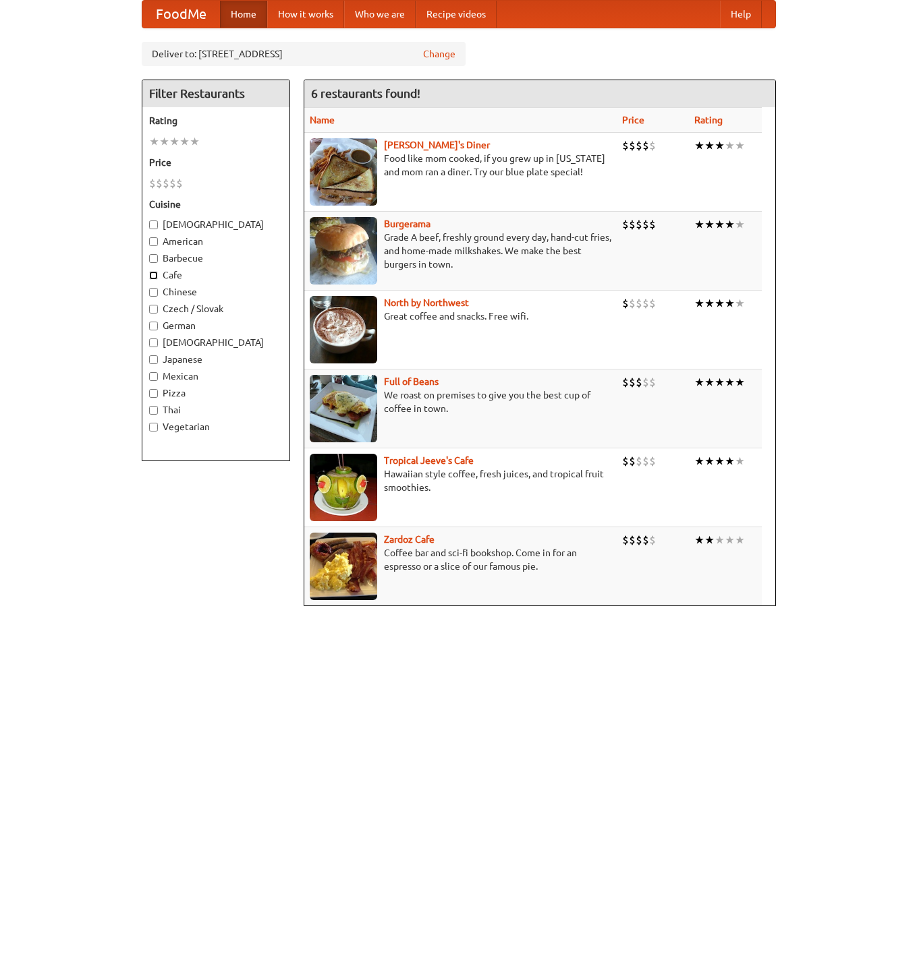 Image resolution: width=917 pixels, height=954 pixels. I want to click on img: beans.jpg, so click(343, 409).